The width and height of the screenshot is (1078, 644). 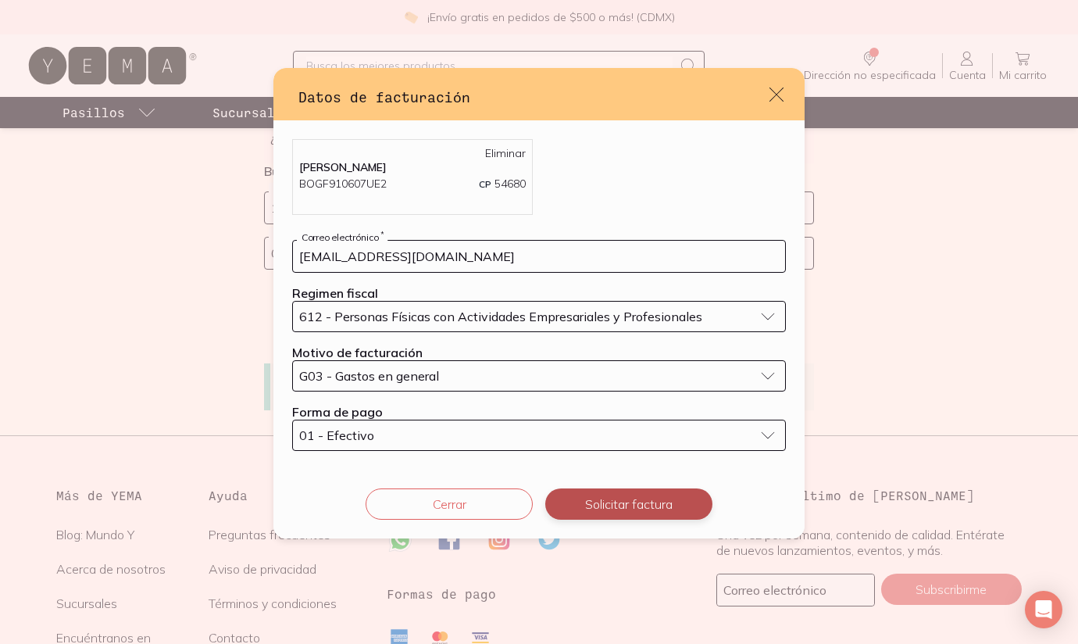 I want to click on p: BOGF910607UE2, so click(x=343, y=184).